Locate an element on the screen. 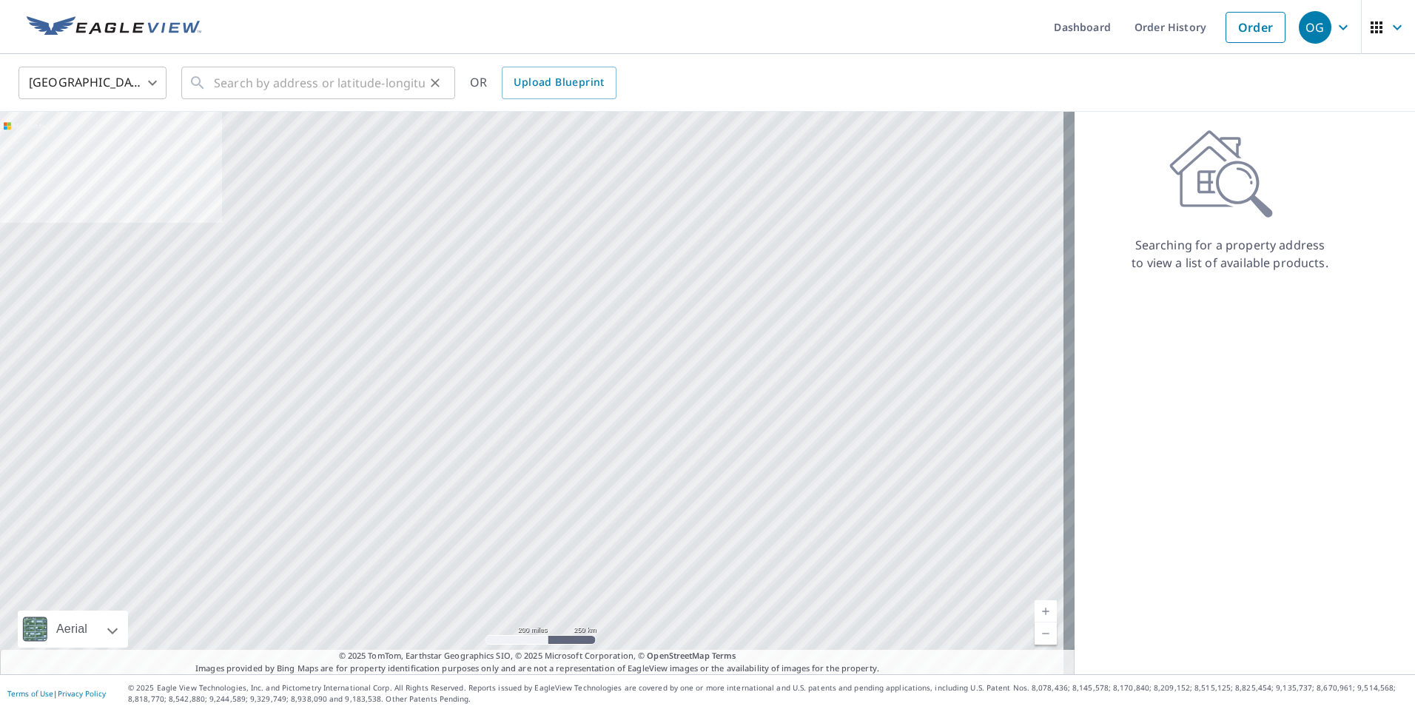 Image resolution: width=1415 pixels, height=712 pixels. p: Searching for a property address to view a list of available products. is located at coordinates (1230, 254).